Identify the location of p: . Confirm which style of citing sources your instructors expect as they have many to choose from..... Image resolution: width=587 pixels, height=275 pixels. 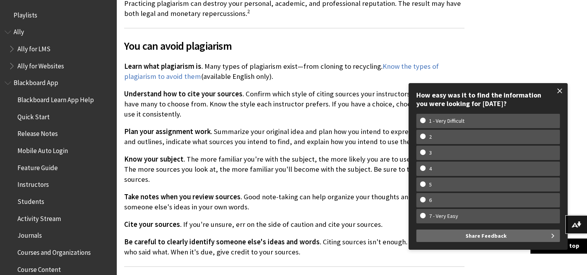
(294, 104).